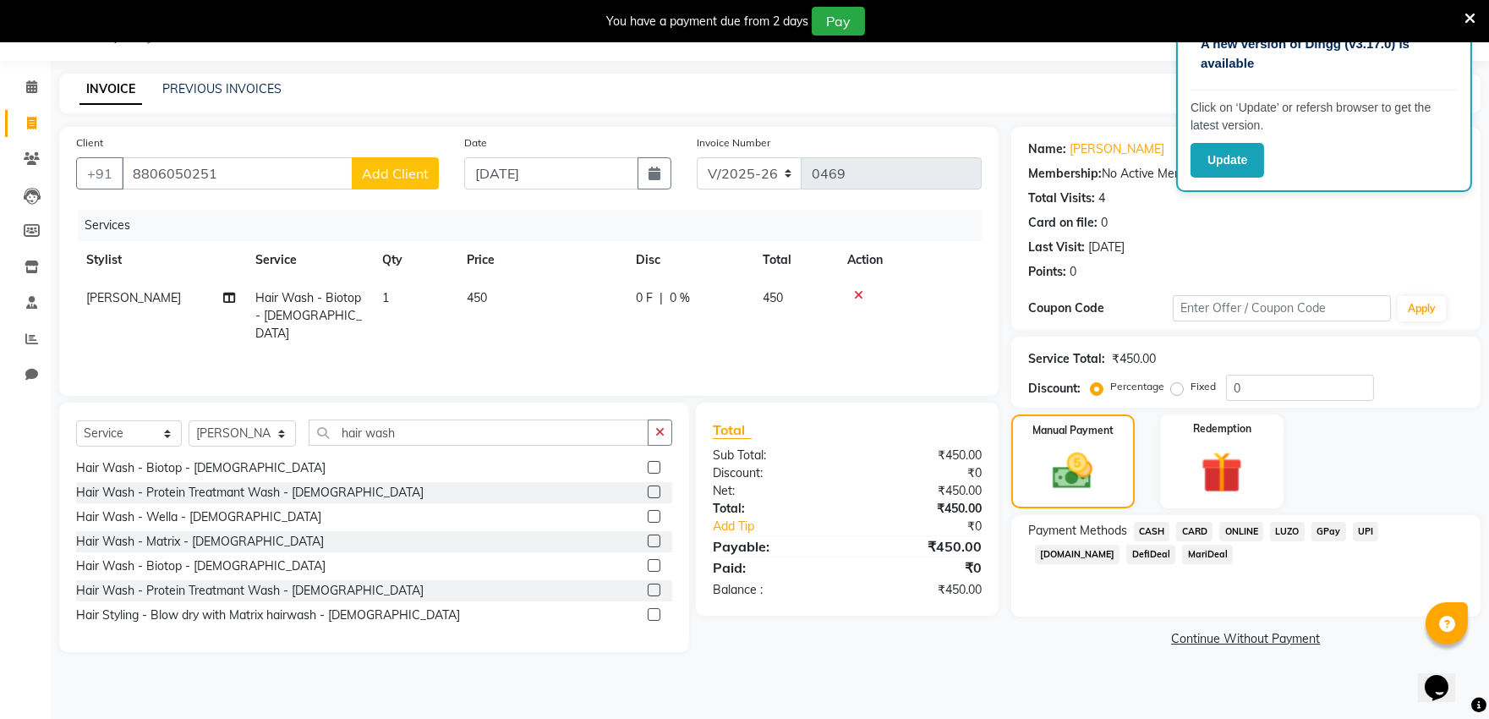 This screenshot has width=1489, height=719. I want to click on div: Payable:, so click(774, 546).